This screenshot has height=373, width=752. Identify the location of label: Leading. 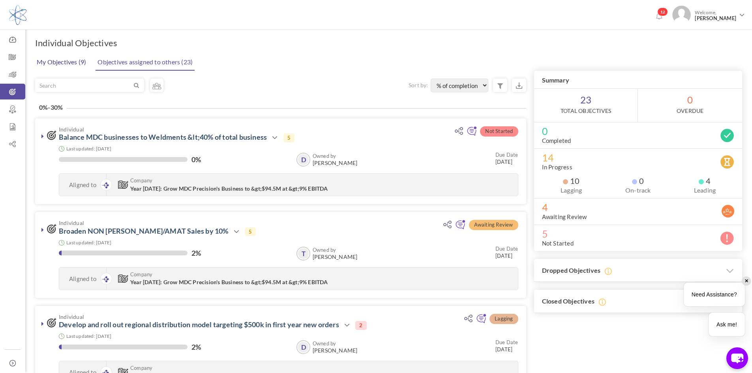
(705, 190).